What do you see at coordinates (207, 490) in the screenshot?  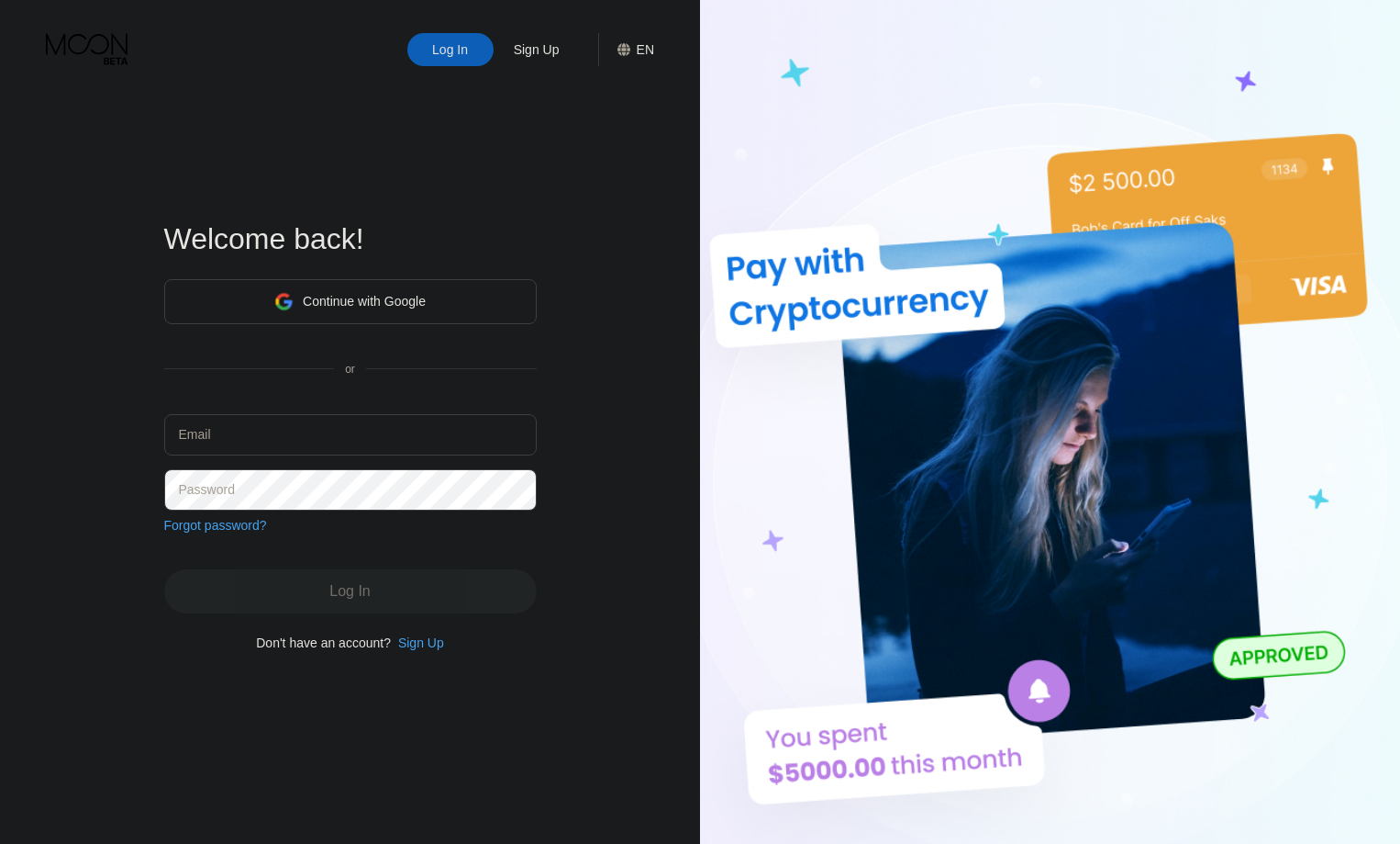 I see `div: Password` at bounding box center [207, 490].